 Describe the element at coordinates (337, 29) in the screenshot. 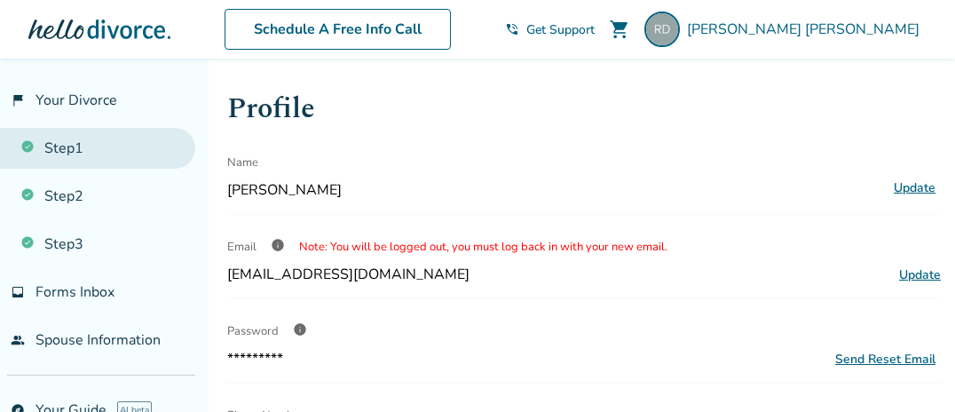

I see `a: Schedule A Free Info Call` at that location.